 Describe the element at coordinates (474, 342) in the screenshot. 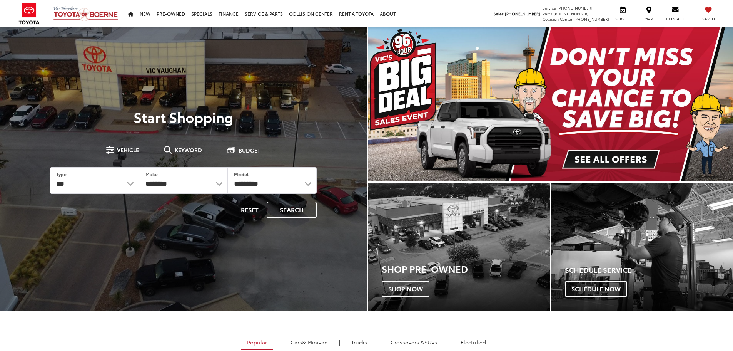

I see `a: Electrified` at that location.